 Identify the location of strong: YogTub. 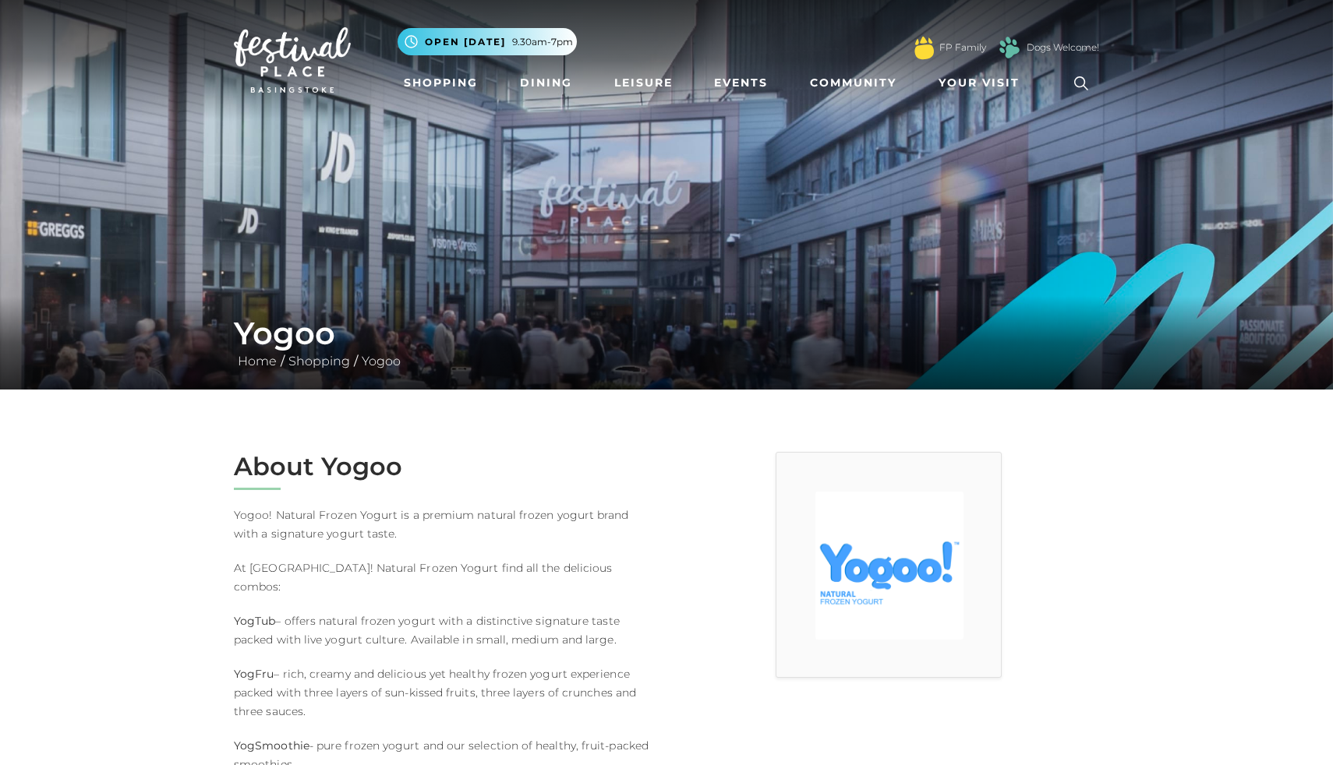
(254, 621).